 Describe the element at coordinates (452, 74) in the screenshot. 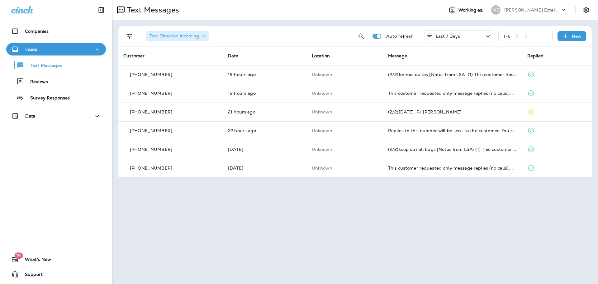

I see `div: (2/2)for mosquitos [Notes from LSA: (1) This customer has requested a quote (2) This customer has...` at that location.